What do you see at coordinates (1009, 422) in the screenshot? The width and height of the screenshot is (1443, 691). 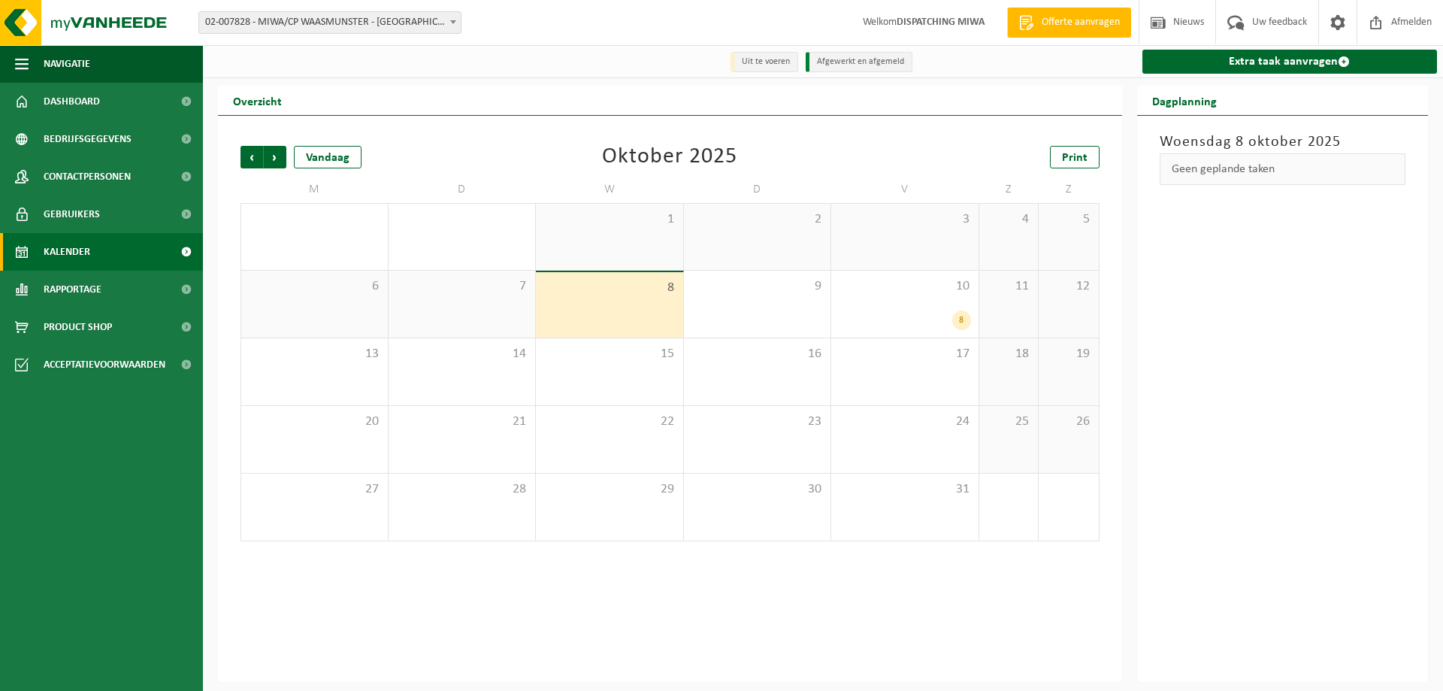 I see `span: 25` at bounding box center [1009, 422].